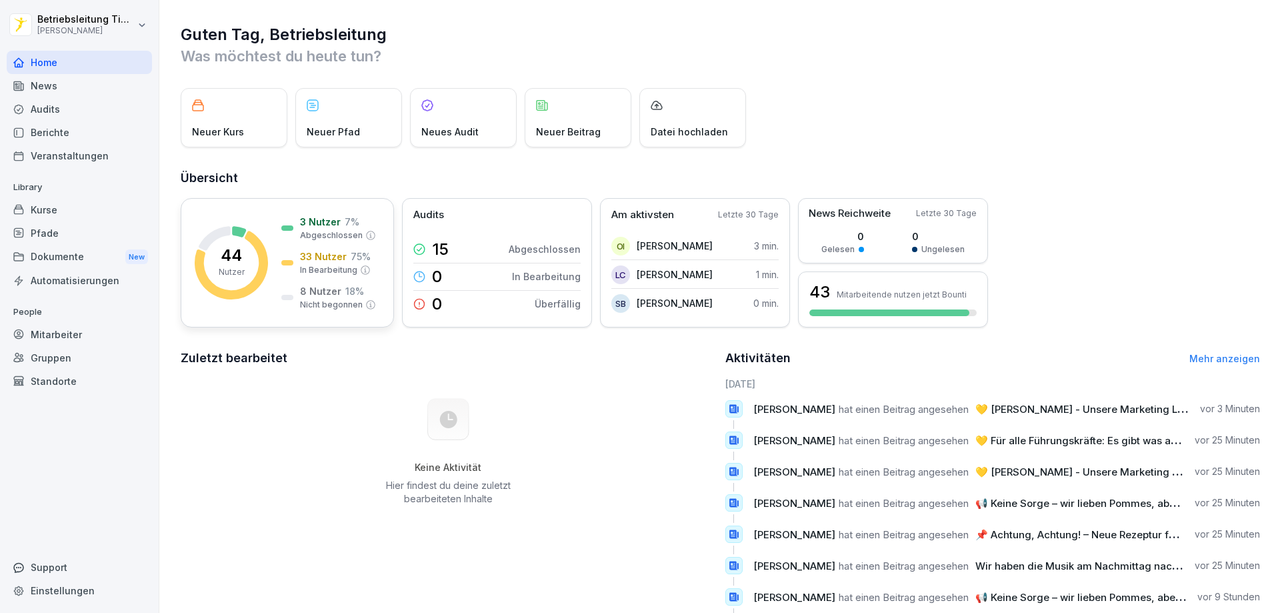 The width and height of the screenshot is (1280, 613). I want to click on div: Support, so click(79, 567).